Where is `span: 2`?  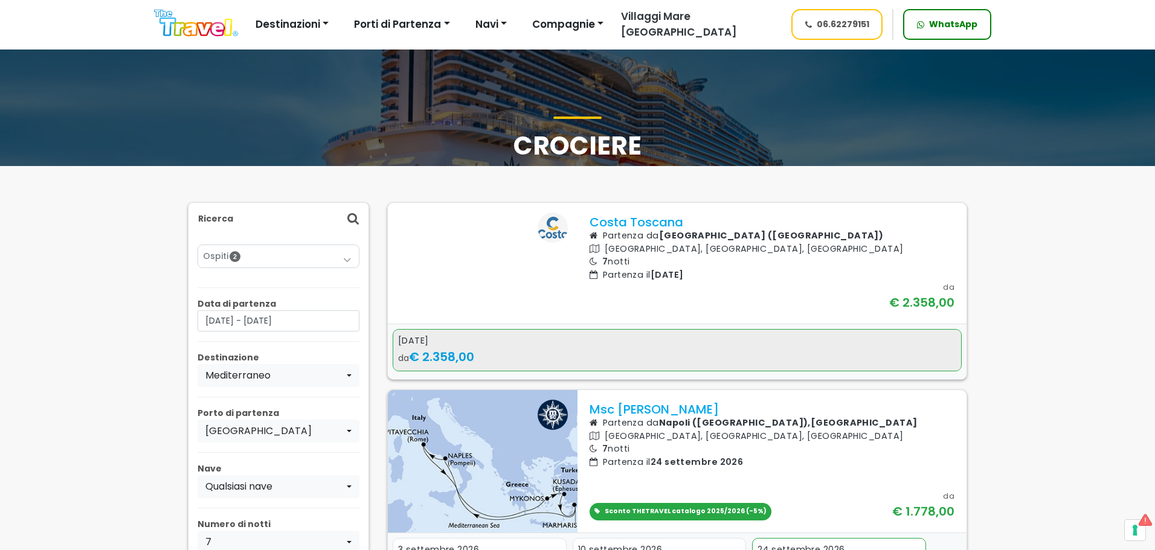 span: 2 is located at coordinates (235, 257).